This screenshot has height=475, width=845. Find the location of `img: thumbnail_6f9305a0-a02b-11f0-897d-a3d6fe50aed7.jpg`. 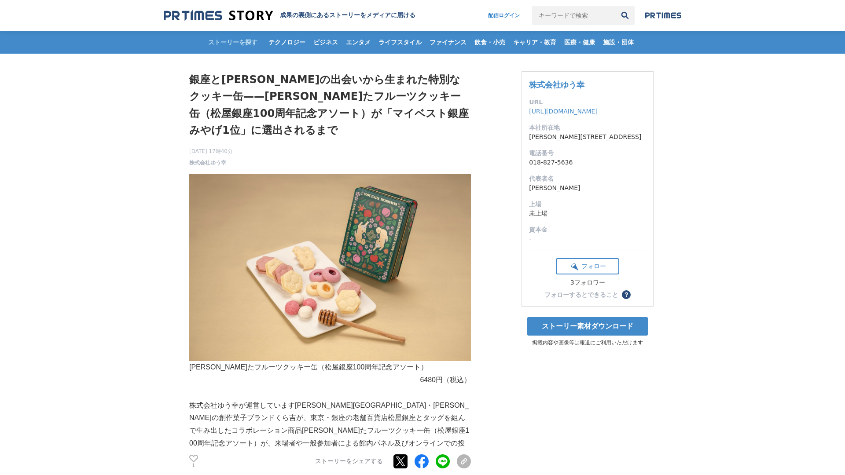

img: thumbnail_6f9305a0-a02b-11f0-897d-a3d6fe50aed7.jpg is located at coordinates (330, 268).